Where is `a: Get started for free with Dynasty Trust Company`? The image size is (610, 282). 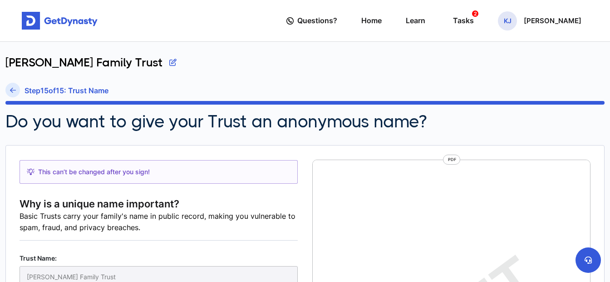 a: Get started for free with Dynasty Trust Company is located at coordinates (59, 21).